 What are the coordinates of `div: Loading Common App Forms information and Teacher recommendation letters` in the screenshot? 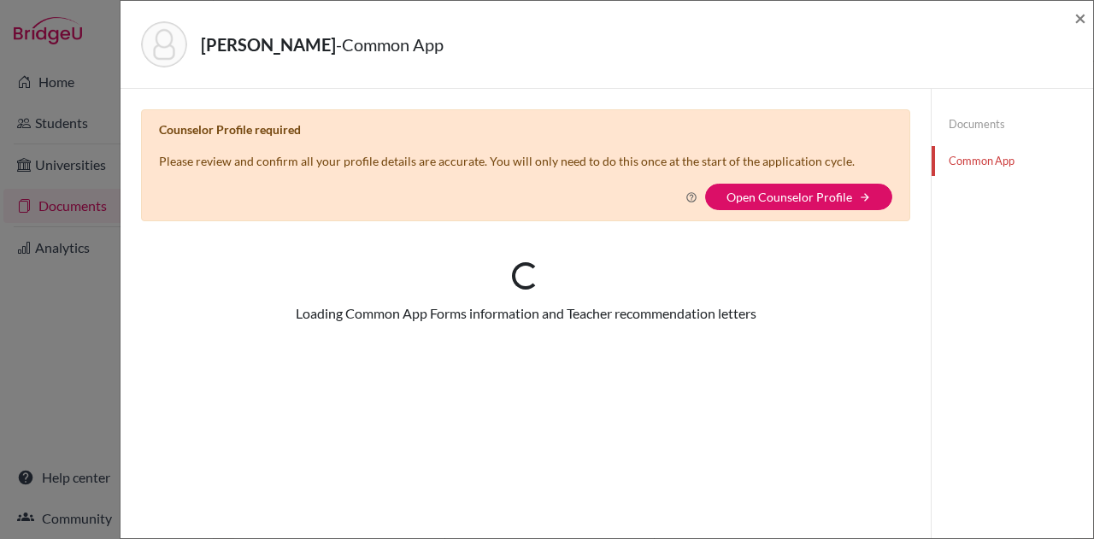 It's located at (526, 314).